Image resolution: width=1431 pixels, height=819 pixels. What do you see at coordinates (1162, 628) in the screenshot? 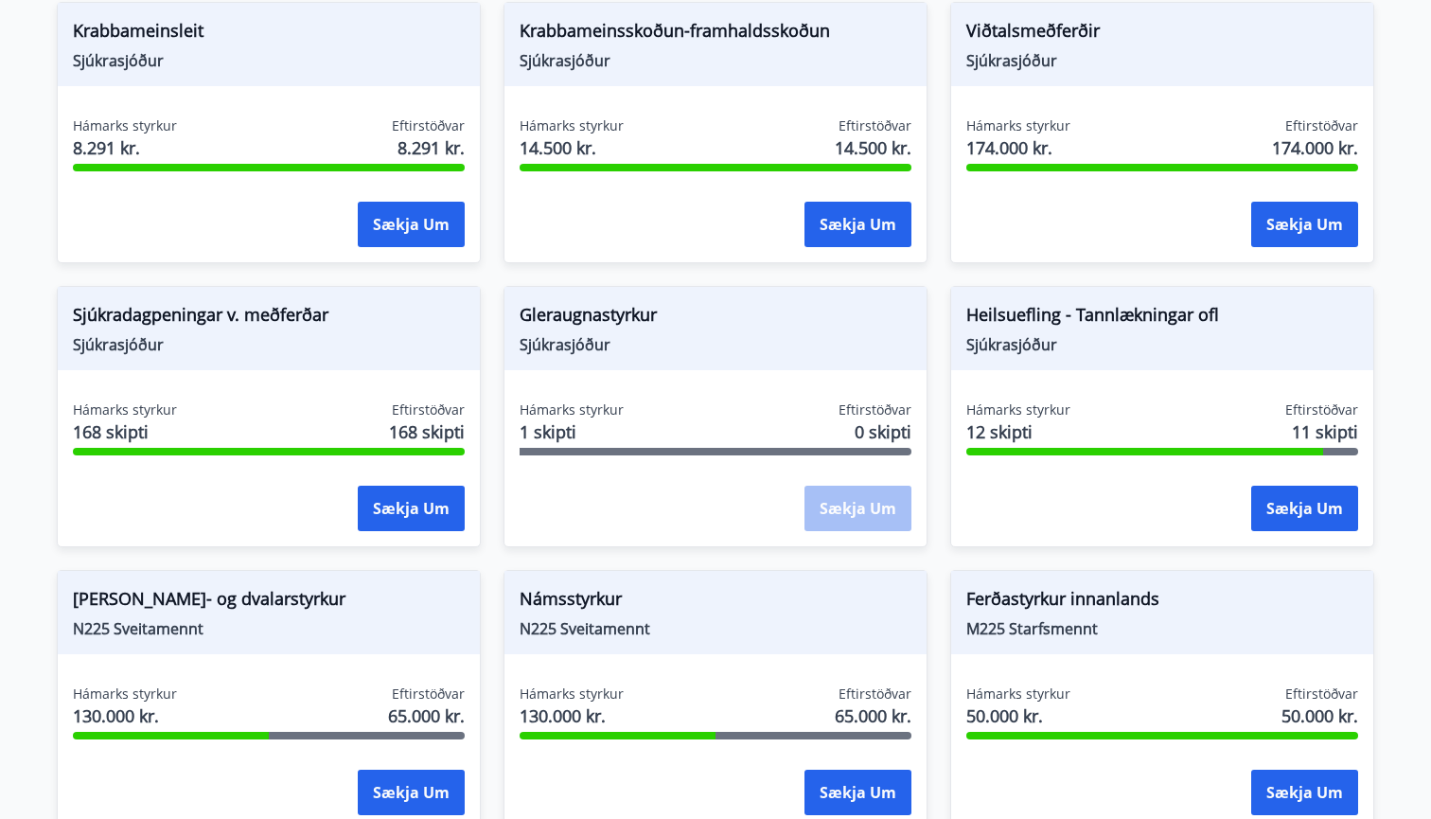
I see `span: M225 Starfsmennt` at bounding box center [1162, 628].